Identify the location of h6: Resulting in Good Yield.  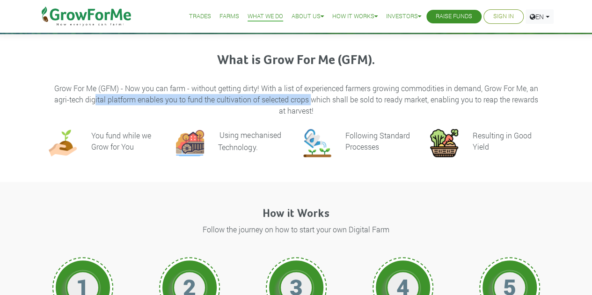
(502, 141).